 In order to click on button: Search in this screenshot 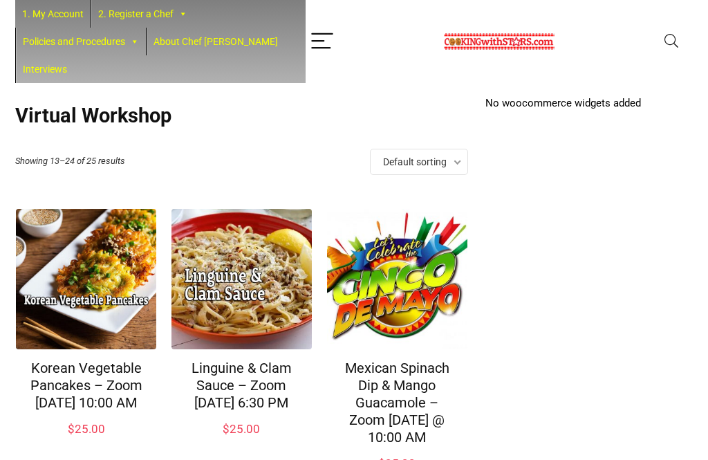, I will do `click(672, 42)`.